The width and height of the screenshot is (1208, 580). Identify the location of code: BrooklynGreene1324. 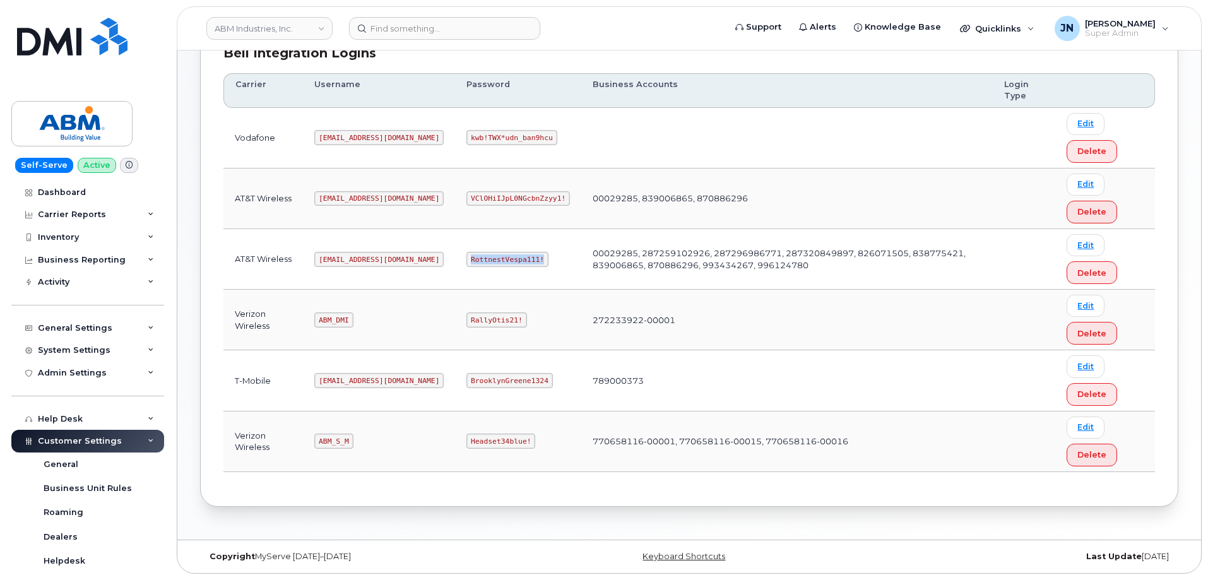
(509, 381).